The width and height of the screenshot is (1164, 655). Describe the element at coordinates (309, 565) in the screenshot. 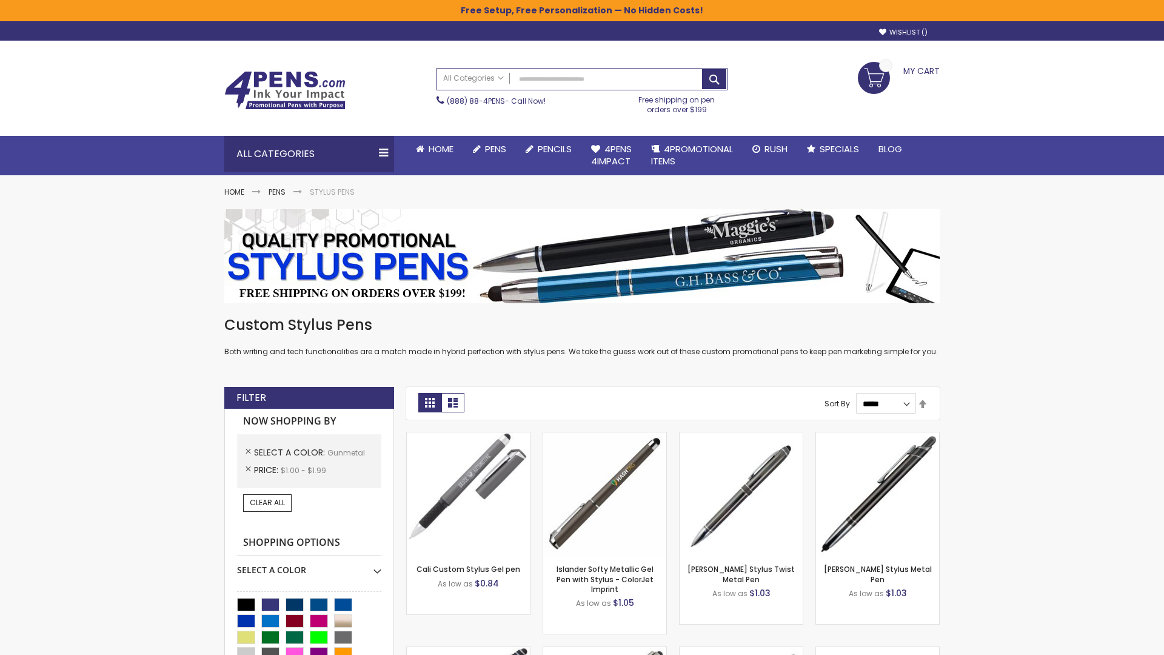

I see `div: Select A Color` at that location.